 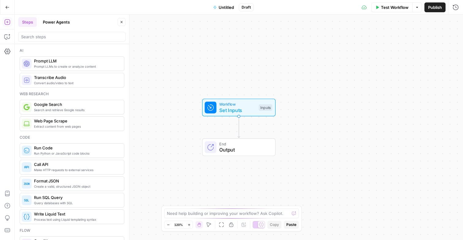 What do you see at coordinates (77, 66) in the screenshot?
I see `span: Prompt LLMs to create or analyze content` at bounding box center [77, 66].